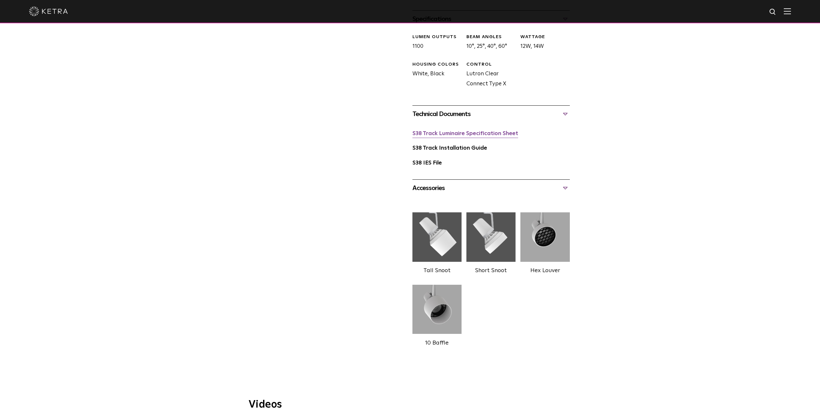 Image resolution: width=820 pixels, height=415 pixels. I want to click on div: LUMEN OUTPUTS, so click(437, 37).